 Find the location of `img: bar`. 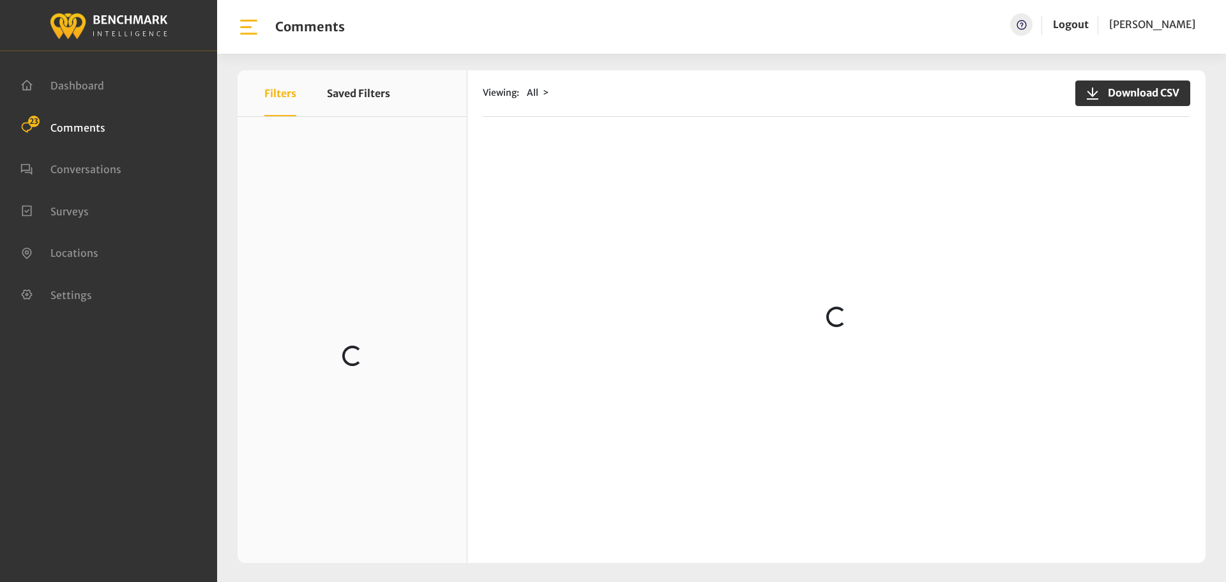

img: bar is located at coordinates (248, 27).